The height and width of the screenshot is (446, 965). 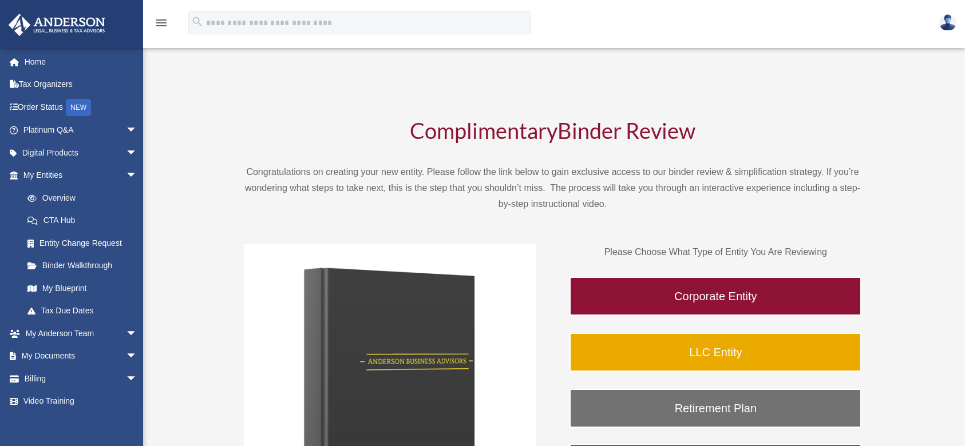 What do you see at coordinates (82, 266) in the screenshot?
I see `a: Binder Walkthrough` at bounding box center [82, 266].